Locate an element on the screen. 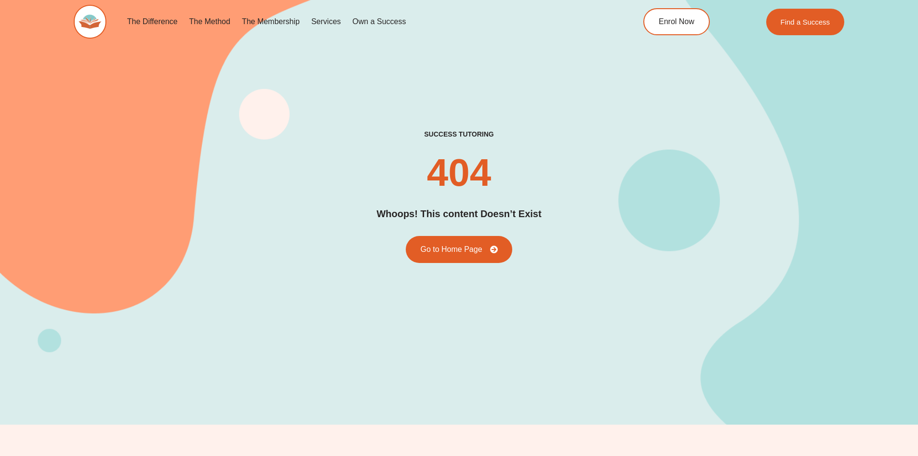 Image resolution: width=918 pixels, height=456 pixels. span: Find a Success is located at coordinates (806, 22).